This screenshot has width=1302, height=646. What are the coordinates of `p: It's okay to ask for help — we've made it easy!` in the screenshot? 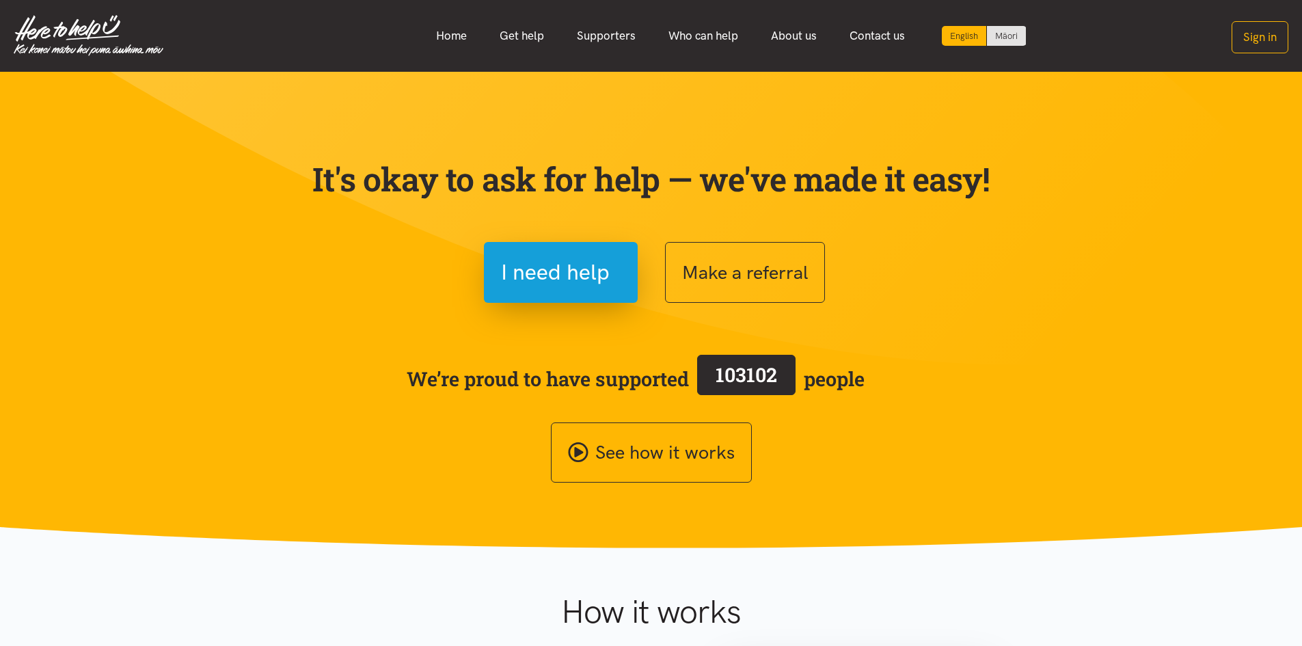 It's located at (651, 179).